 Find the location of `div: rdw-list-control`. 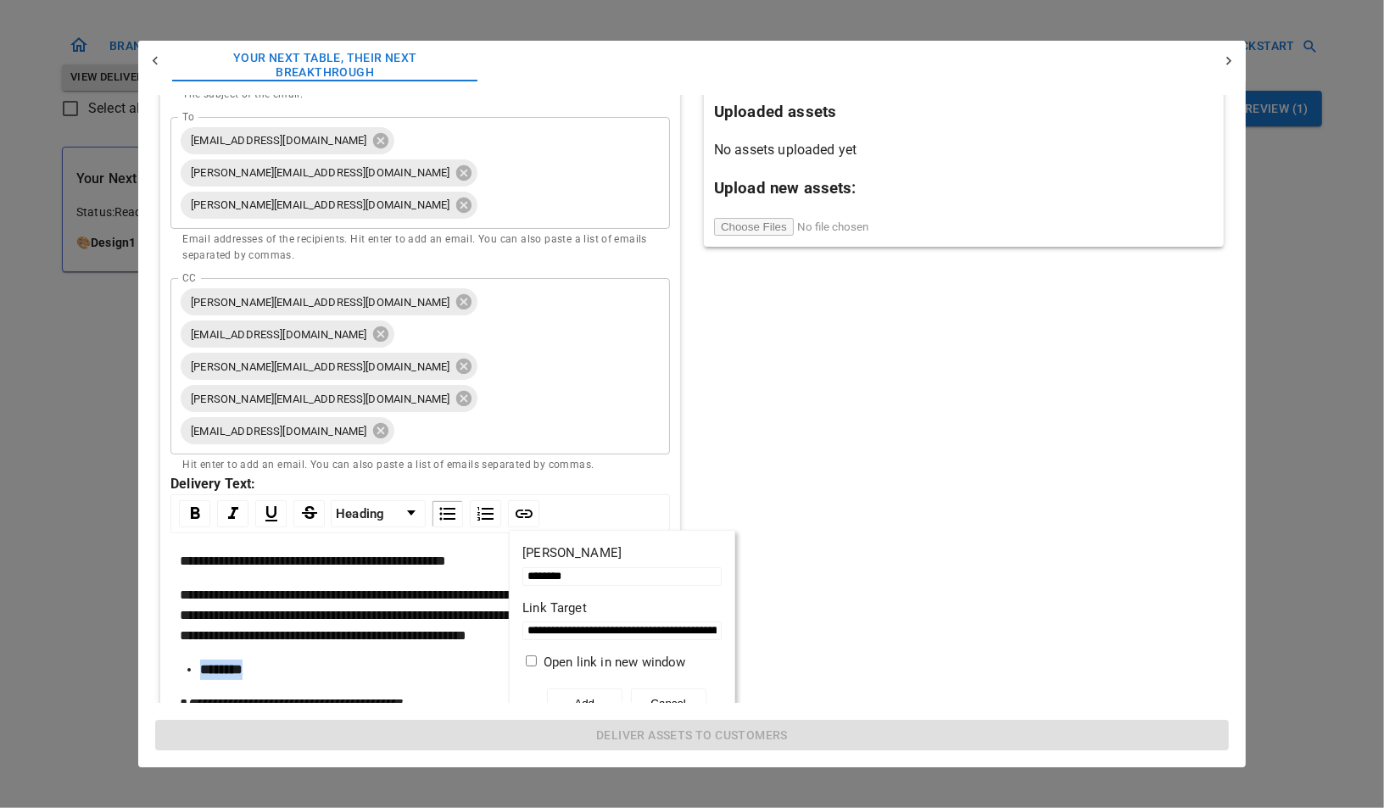

div: rdw-list-control is located at coordinates (466, 514).